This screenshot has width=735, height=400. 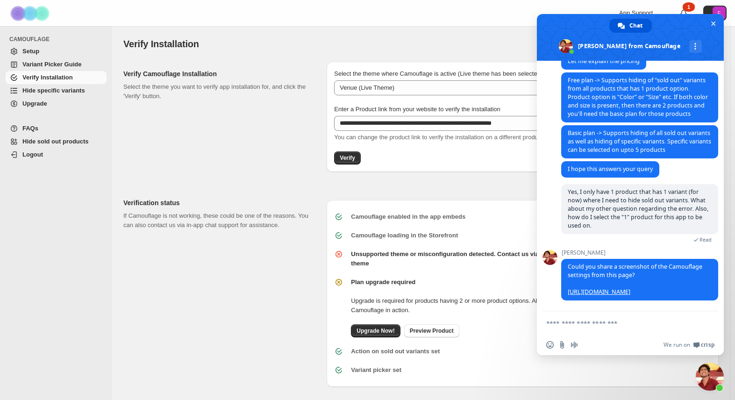 I want to click on div: Close chat, so click(x=710, y=377).